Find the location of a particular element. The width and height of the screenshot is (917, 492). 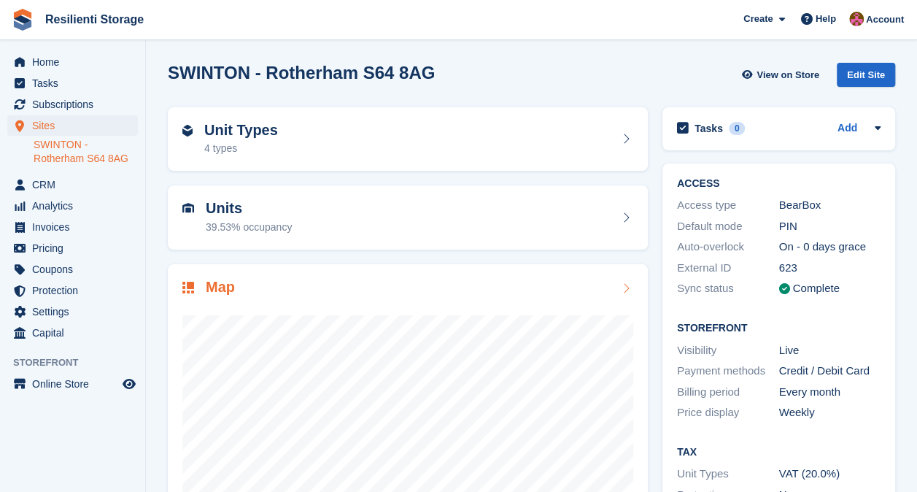

span: Account is located at coordinates (885, 20).